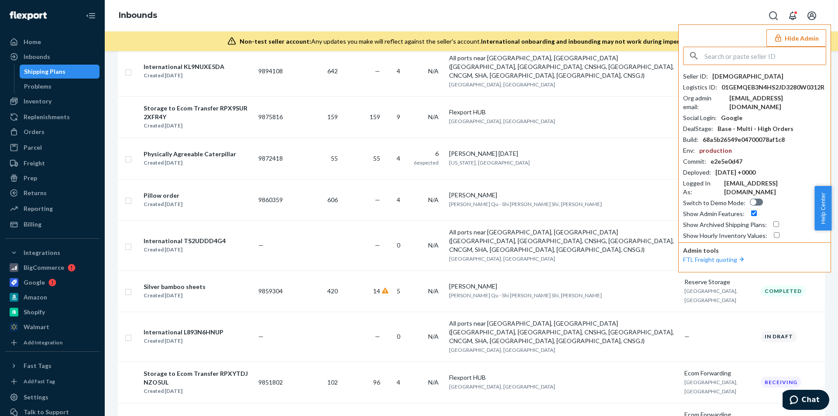 The width and height of the screenshot is (838, 416). What do you see at coordinates (377, 291) in the screenshot?
I see `span: 14` at bounding box center [377, 291].